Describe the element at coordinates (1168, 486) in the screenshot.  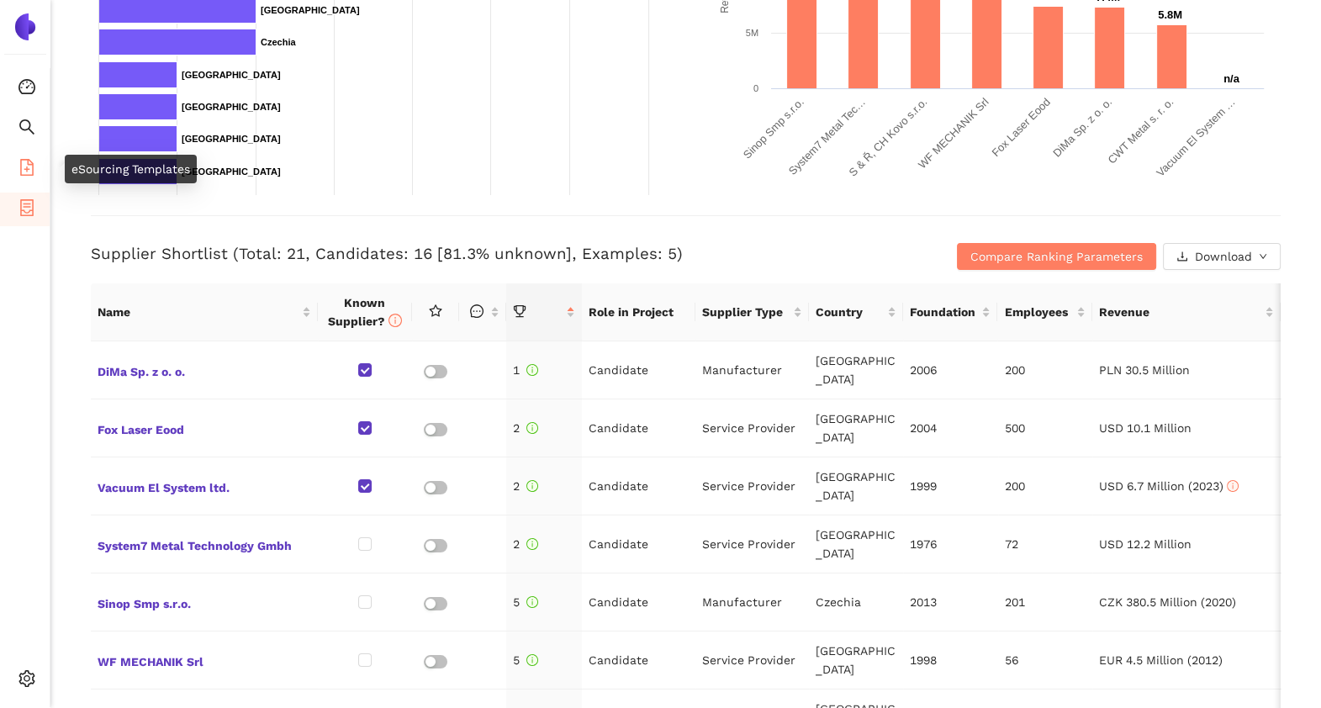
I see `span: USD 6.7 Million (2023)` at that location.